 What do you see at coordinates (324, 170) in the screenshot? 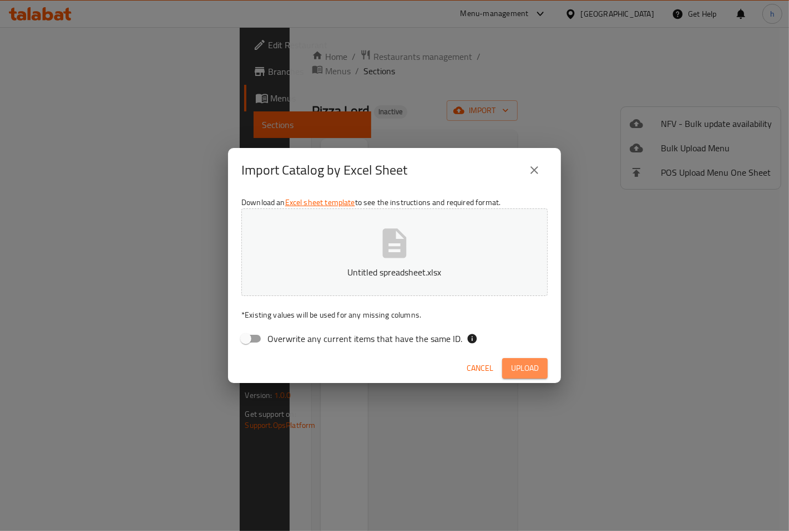
I see `h2: Import Catalog by Excel Sheet` at bounding box center [324, 170].